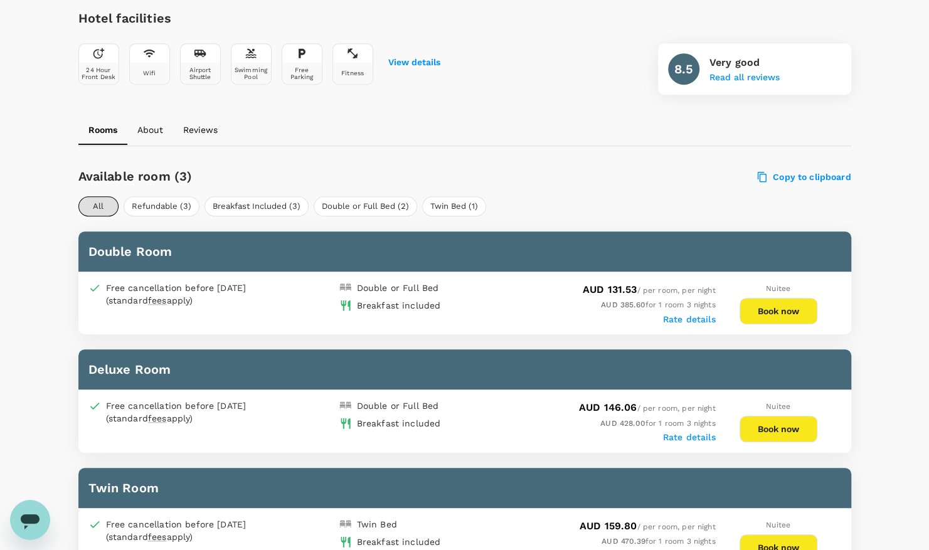 The height and width of the screenshot is (550, 929). I want to click on button: All, so click(98, 206).